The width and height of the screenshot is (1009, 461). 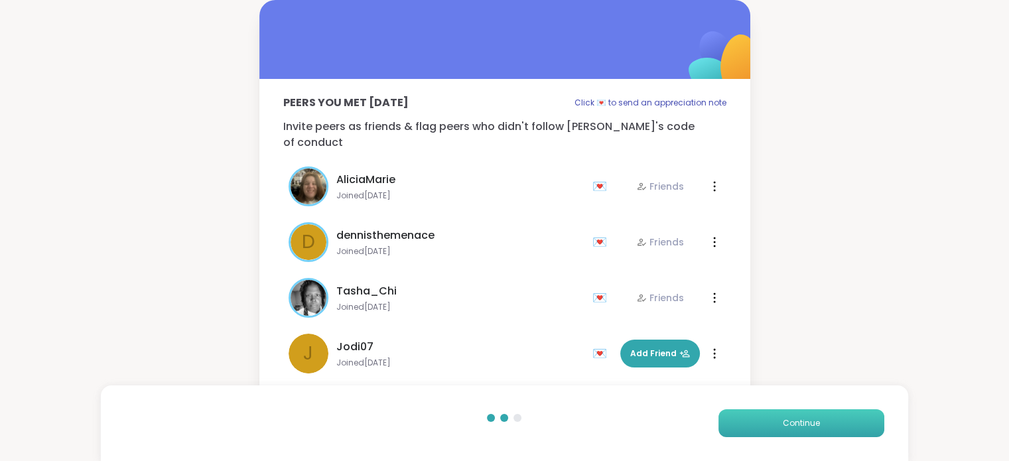 I want to click on span: dennisthemenace, so click(x=385, y=235).